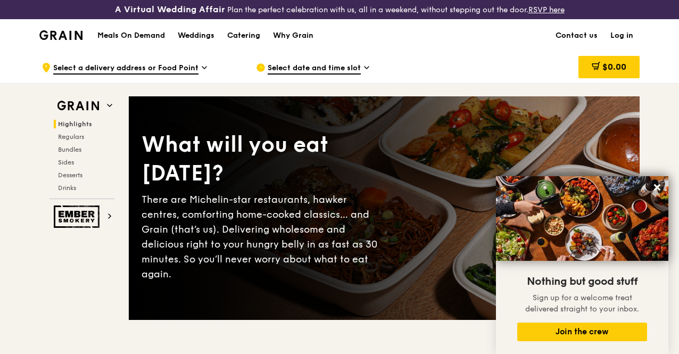  Describe the element at coordinates (75, 124) in the screenshot. I see `span: Highlights` at that location.